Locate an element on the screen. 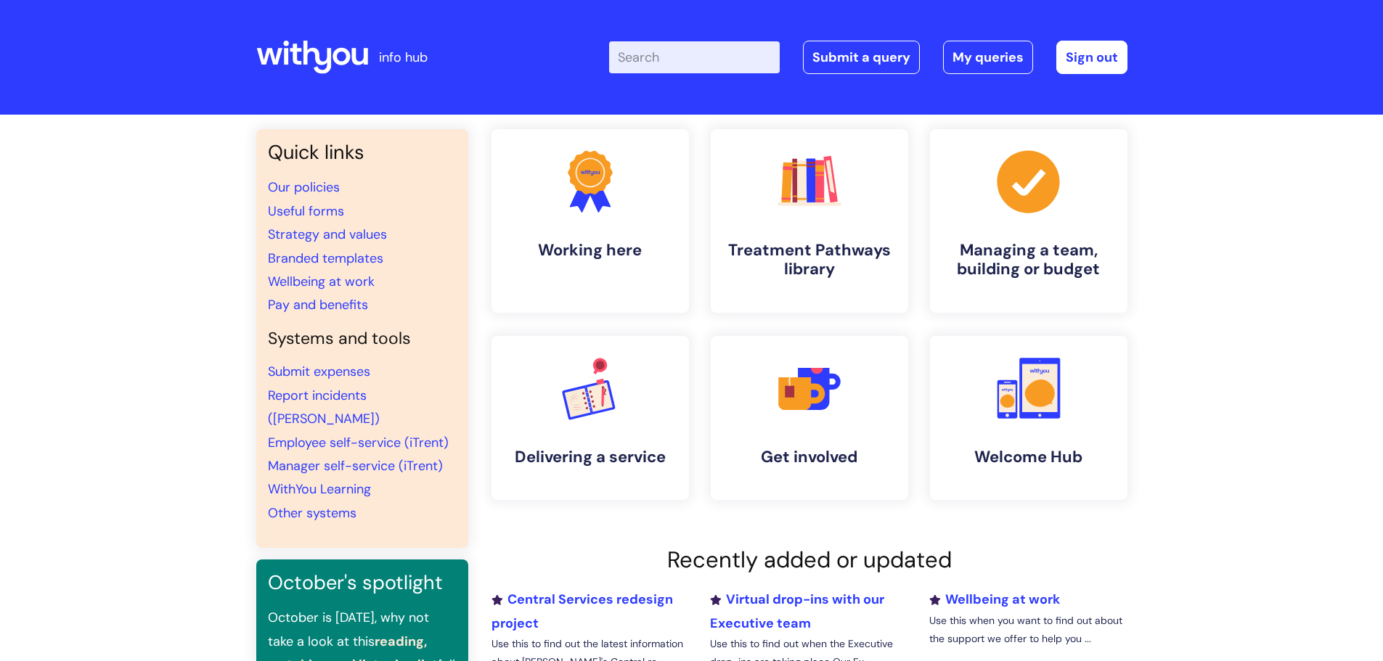 This screenshot has width=1383, height=661. a: Employee self-service (iTrent) is located at coordinates (358, 443).